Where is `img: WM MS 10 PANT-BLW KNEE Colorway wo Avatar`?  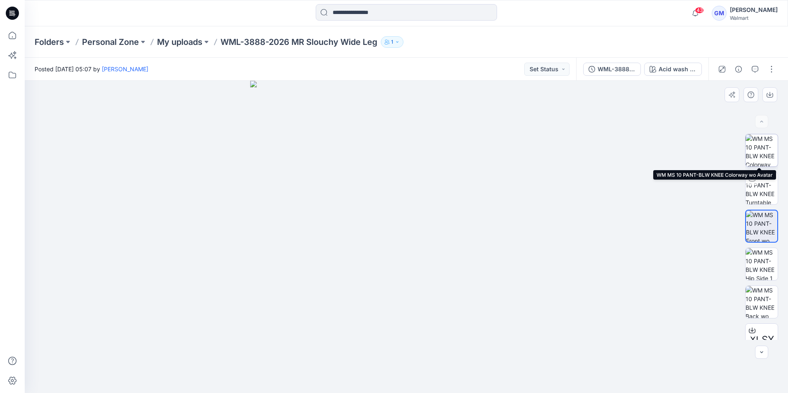 img: WM MS 10 PANT-BLW KNEE Colorway wo Avatar is located at coordinates (762, 150).